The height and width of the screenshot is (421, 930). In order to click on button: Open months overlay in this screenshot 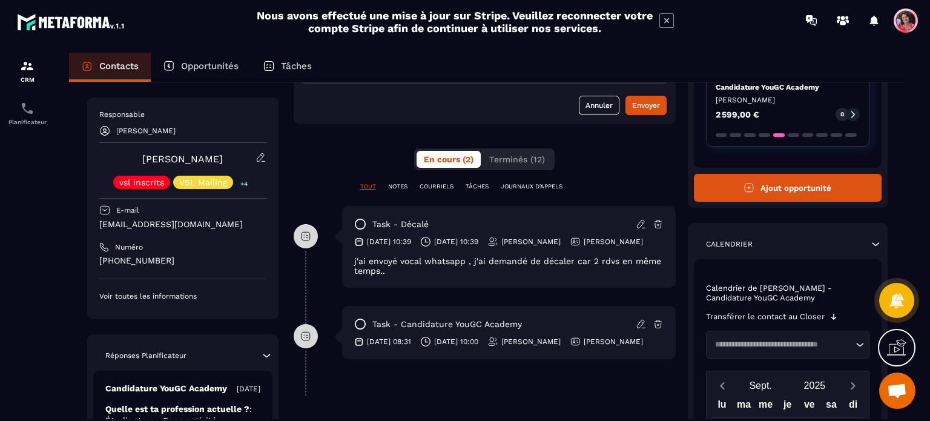, I will do `click(761, 385)`.